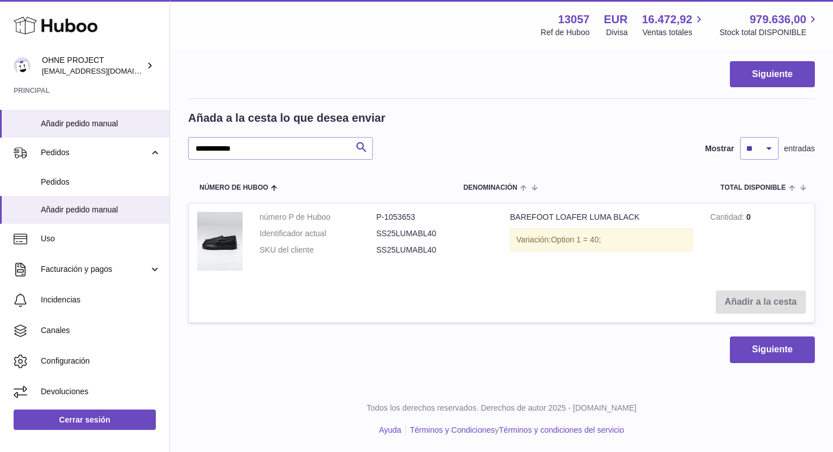 The width and height of the screenshot is (833, 452). Describe the element at coordinates (752, 187) in the screenshot. I see `span: Total DISPONIBLE` at that location.